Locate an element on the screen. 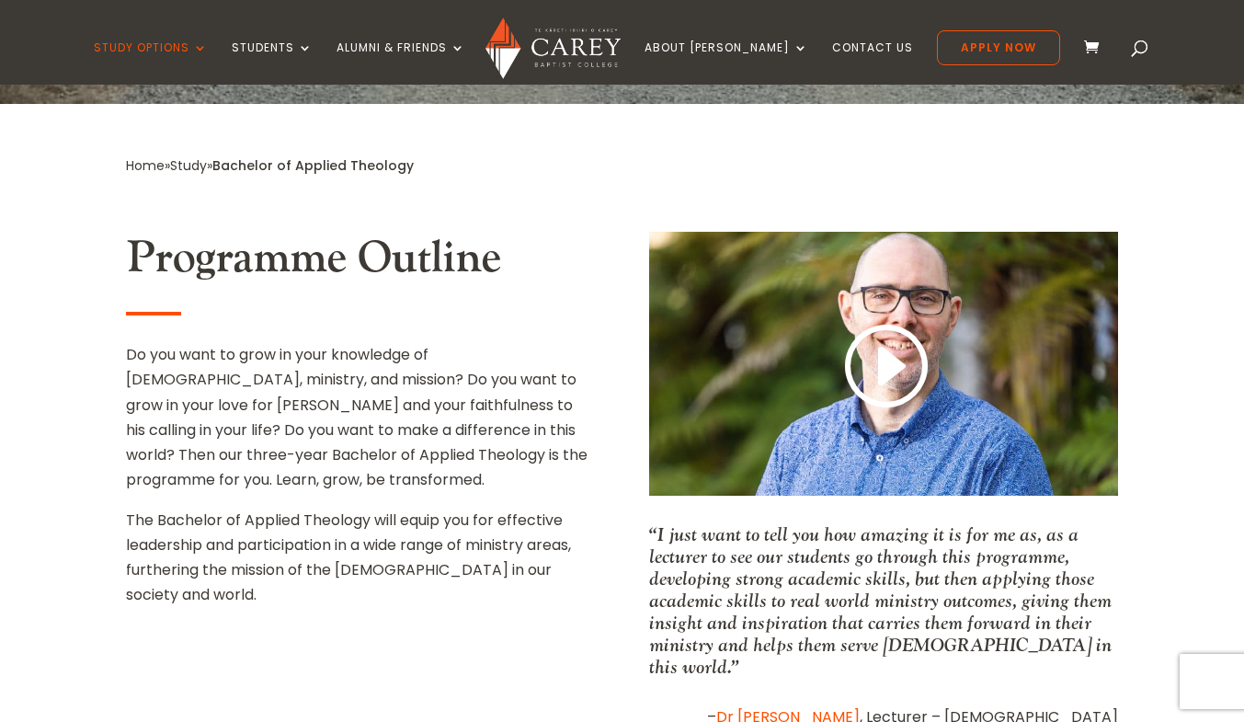 The width and height of the screenshot is (1244, 722). a: Home is located at coordinates (145, 166).